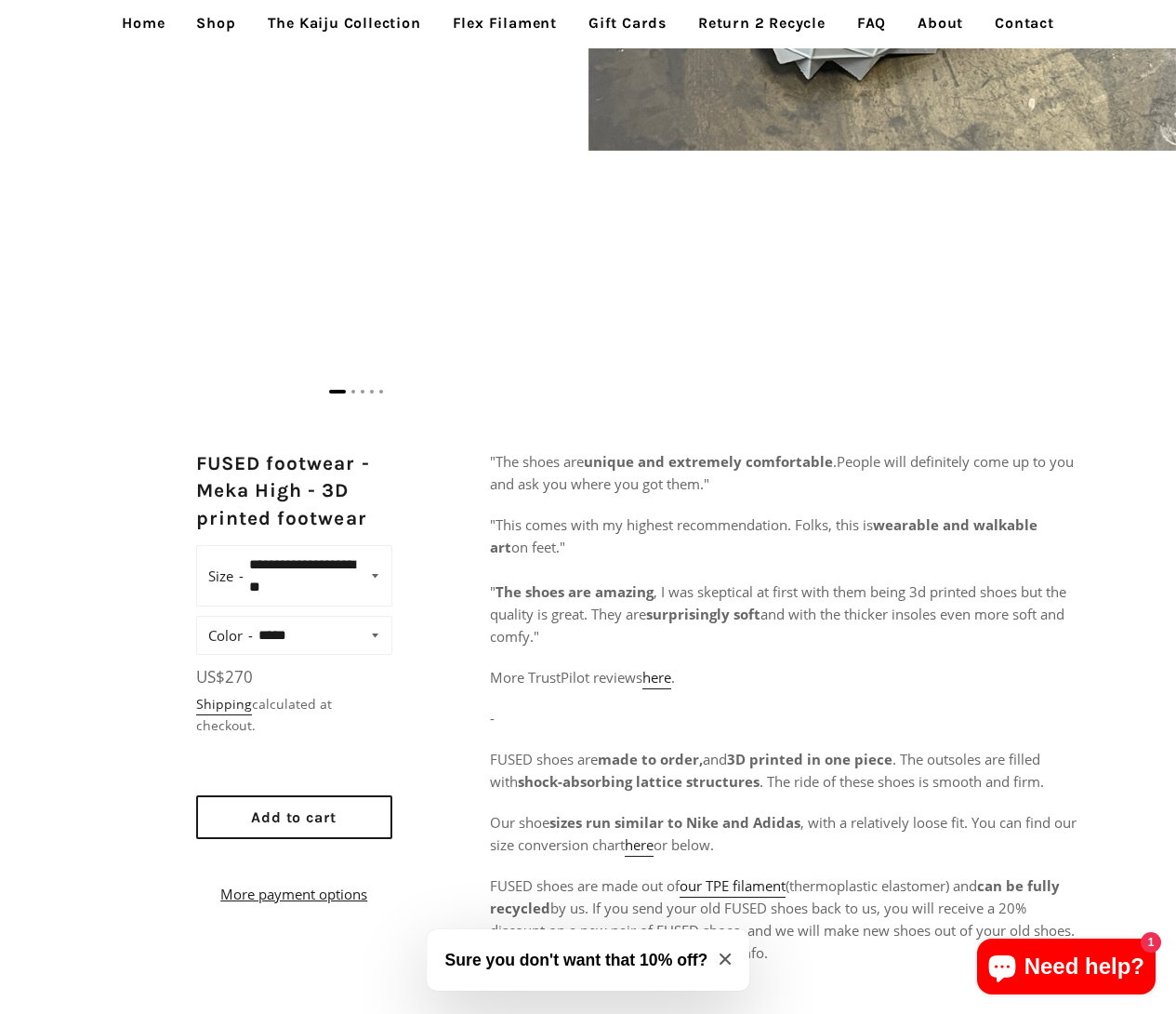 The image size is (1176, 1014). I want to click on strong: shock-absorbing lattice structures, so click(639, 781).